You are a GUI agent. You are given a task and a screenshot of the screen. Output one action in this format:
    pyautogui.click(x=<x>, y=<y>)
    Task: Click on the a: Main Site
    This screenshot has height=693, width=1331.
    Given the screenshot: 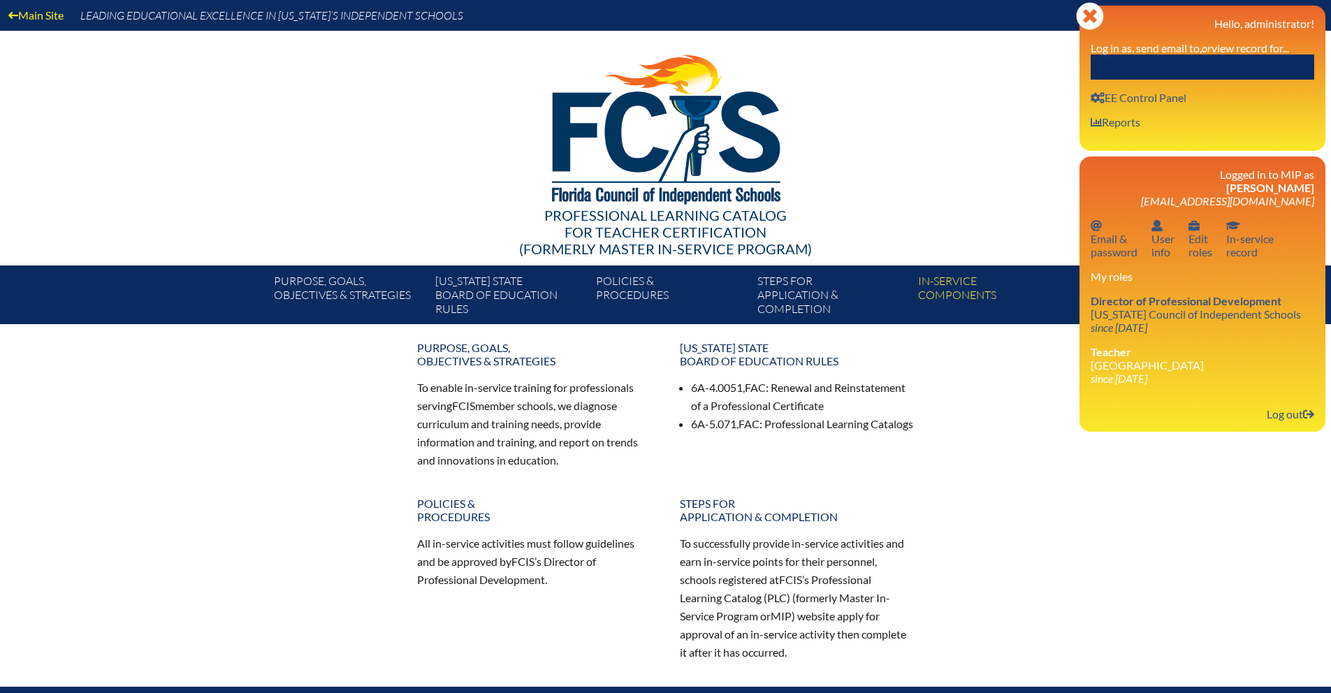 What is the action you would take?
    pyautogui.click(x=36, y=15)
    